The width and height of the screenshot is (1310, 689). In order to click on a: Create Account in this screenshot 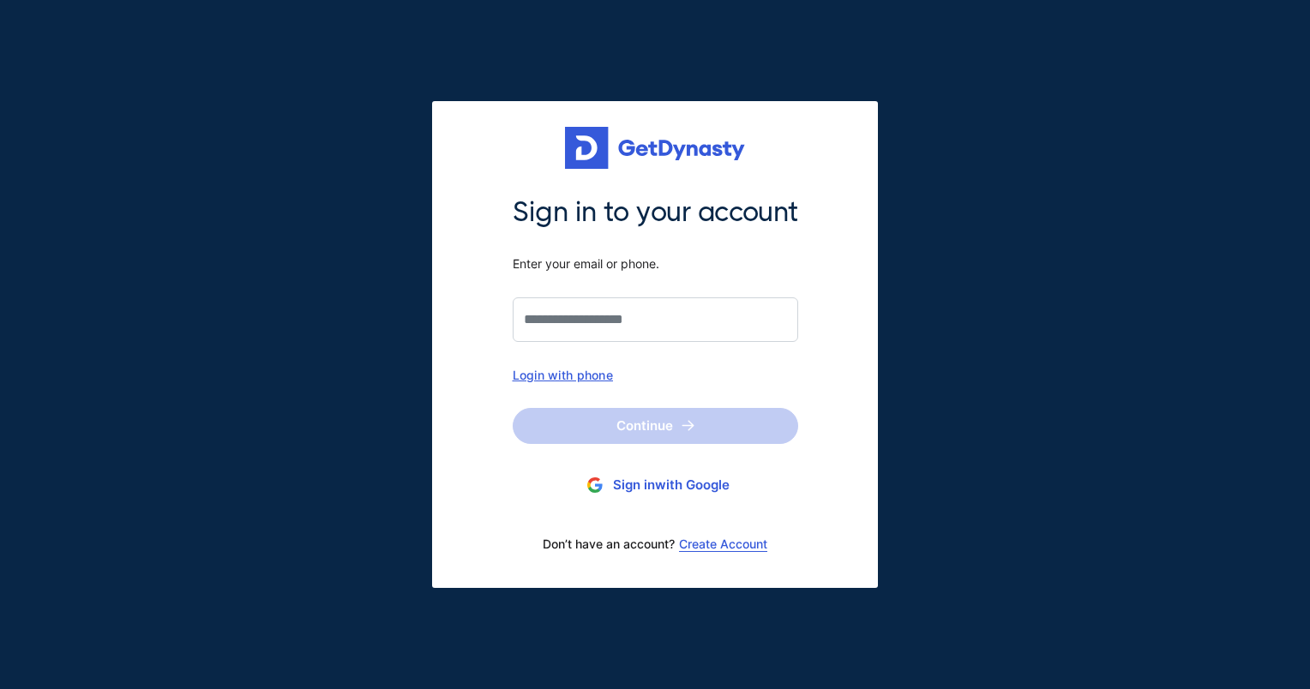, I will do `click(723, 544)`.